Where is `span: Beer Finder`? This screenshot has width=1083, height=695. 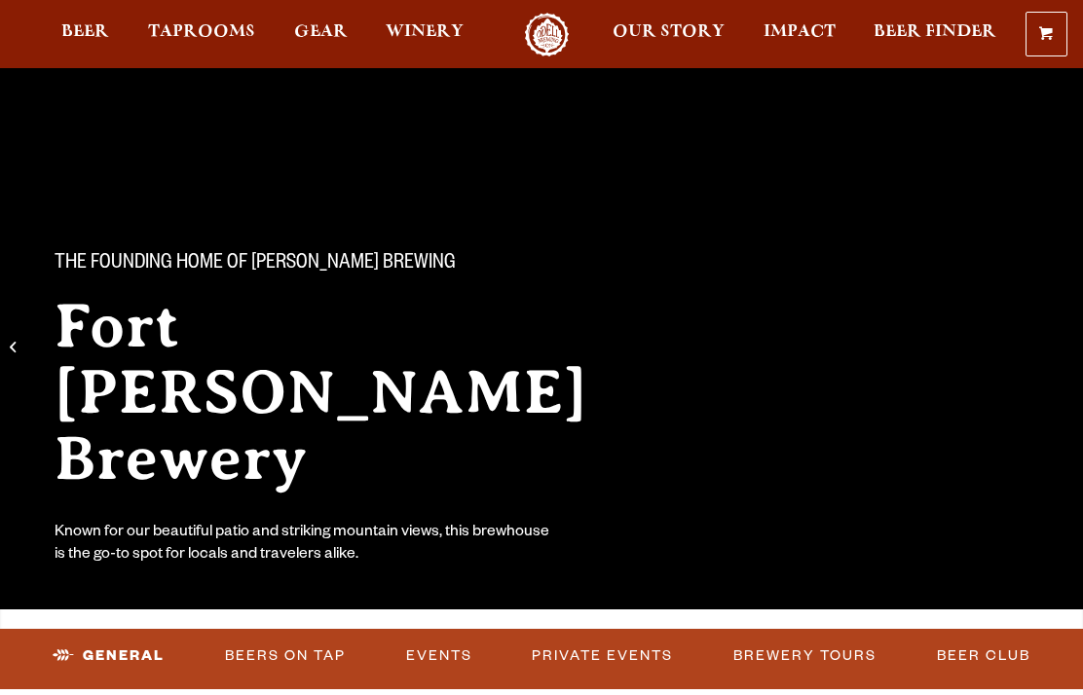
span: Beer Finder is located at coordinates (935, 32).